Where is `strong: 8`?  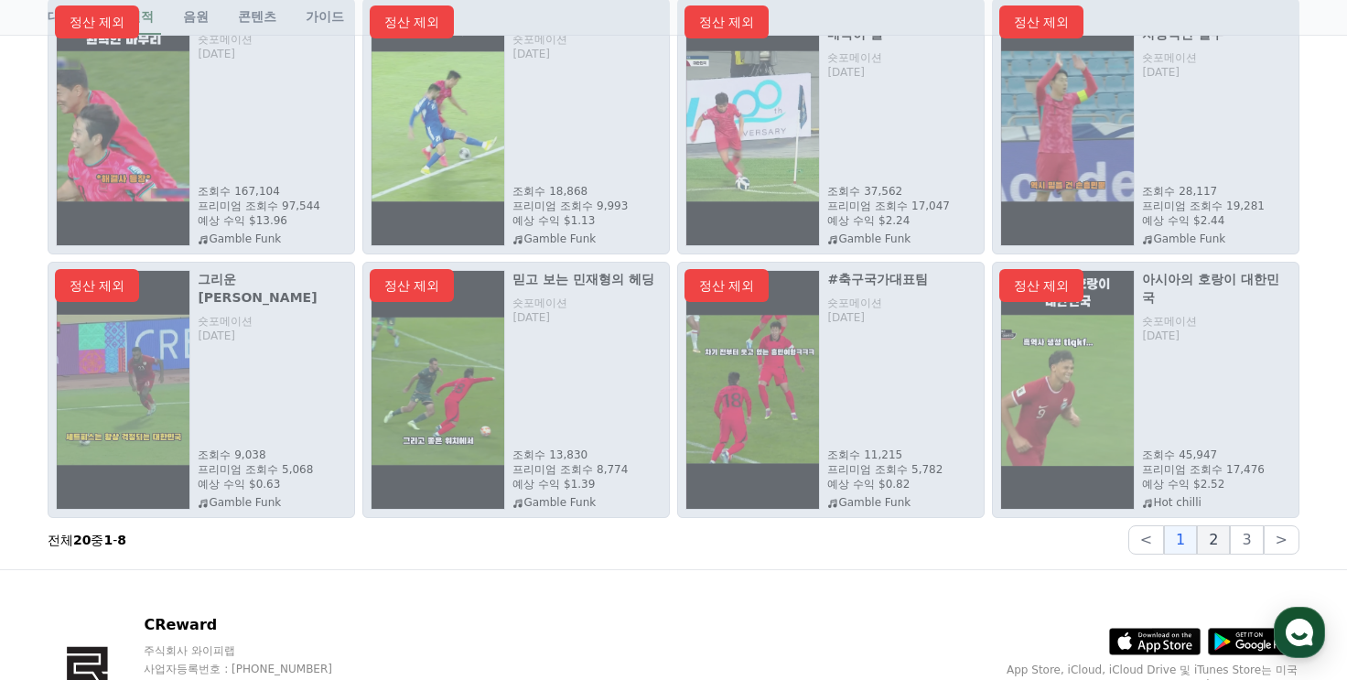 strong: 8 is located at coordinates (122, 540).